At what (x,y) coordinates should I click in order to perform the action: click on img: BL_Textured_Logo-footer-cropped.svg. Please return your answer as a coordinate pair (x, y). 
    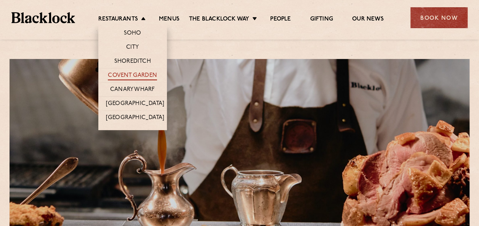
    Looking at the image, I should click on (43, 18).